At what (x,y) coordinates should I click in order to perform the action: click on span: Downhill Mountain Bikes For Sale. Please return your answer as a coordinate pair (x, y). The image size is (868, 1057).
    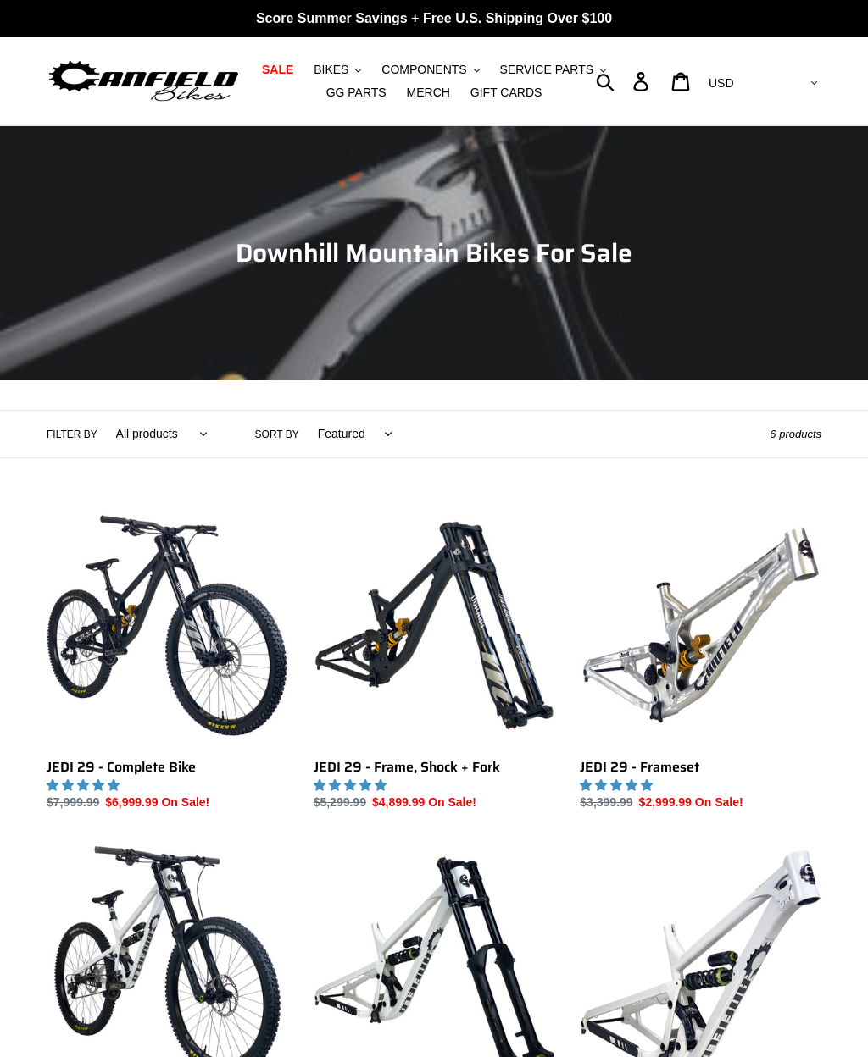
    Looking at the image, I should click on (434, 252).